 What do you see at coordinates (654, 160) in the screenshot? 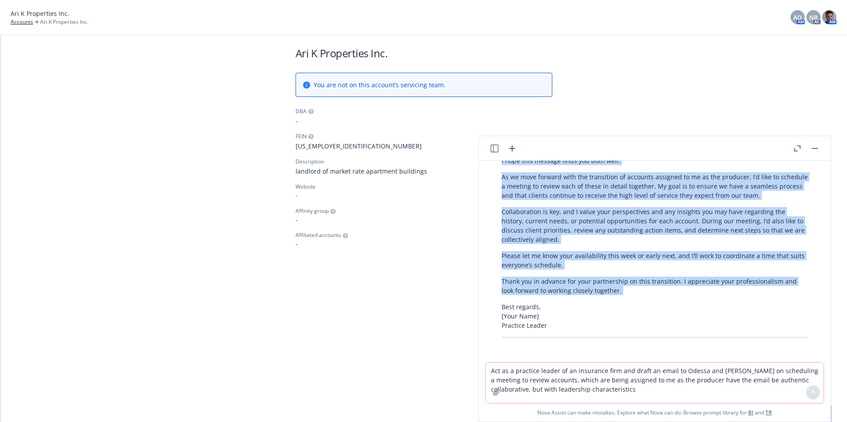
I see `p: I hope this message finds you both well.` at bounding box center [654, 160].